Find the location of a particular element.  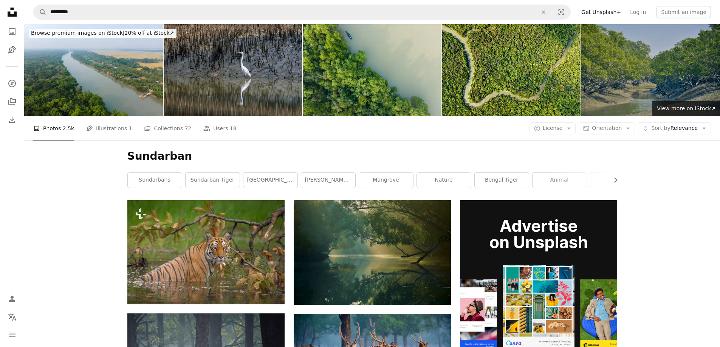

a: Collections is located at coordinates (12, 102).